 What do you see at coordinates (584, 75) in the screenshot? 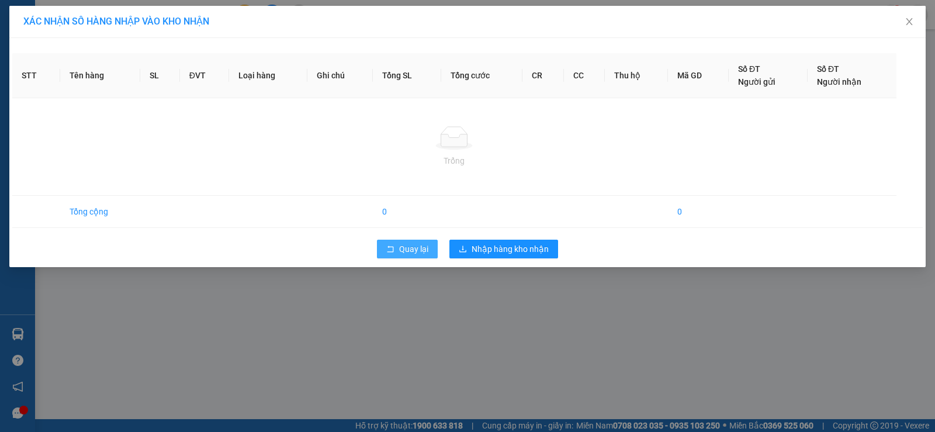
I see `th: CC` at bounding box center [584, 75].